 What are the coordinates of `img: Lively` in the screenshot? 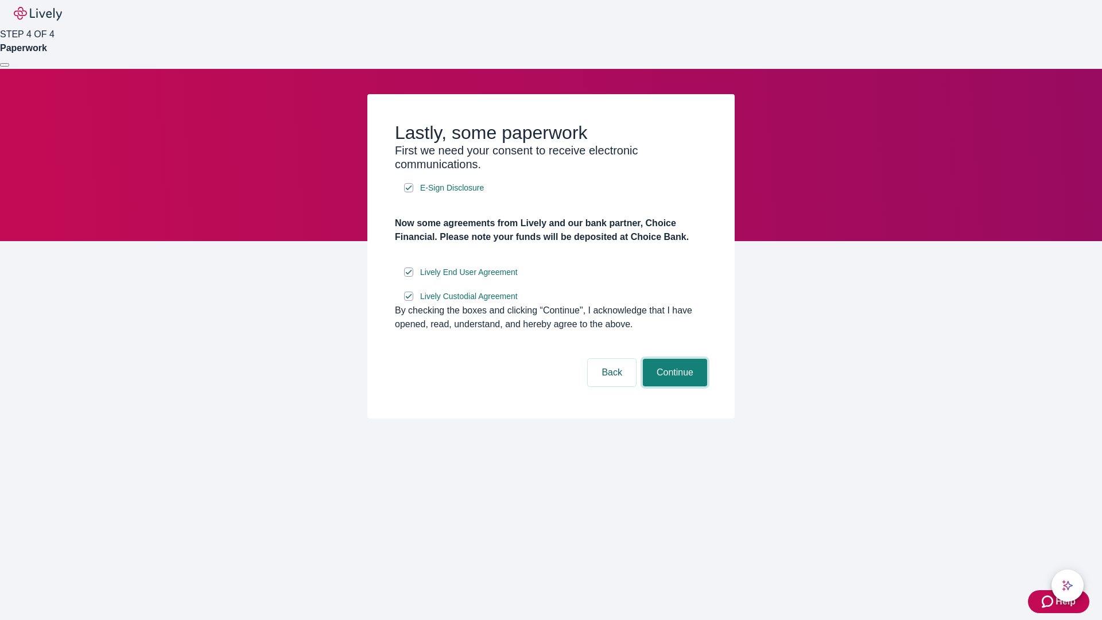 It's located at (38, 14).